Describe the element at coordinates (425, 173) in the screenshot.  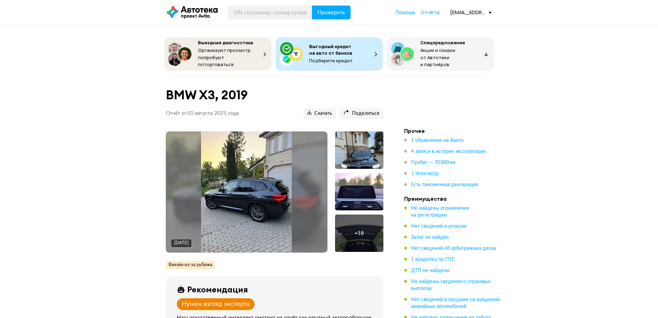
I see `span: 1 техосмотр` at that location.